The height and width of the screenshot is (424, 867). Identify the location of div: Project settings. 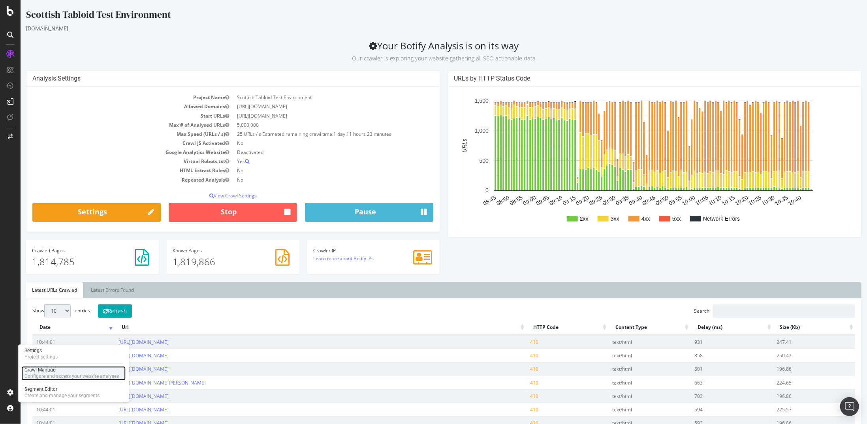
(41, 358).